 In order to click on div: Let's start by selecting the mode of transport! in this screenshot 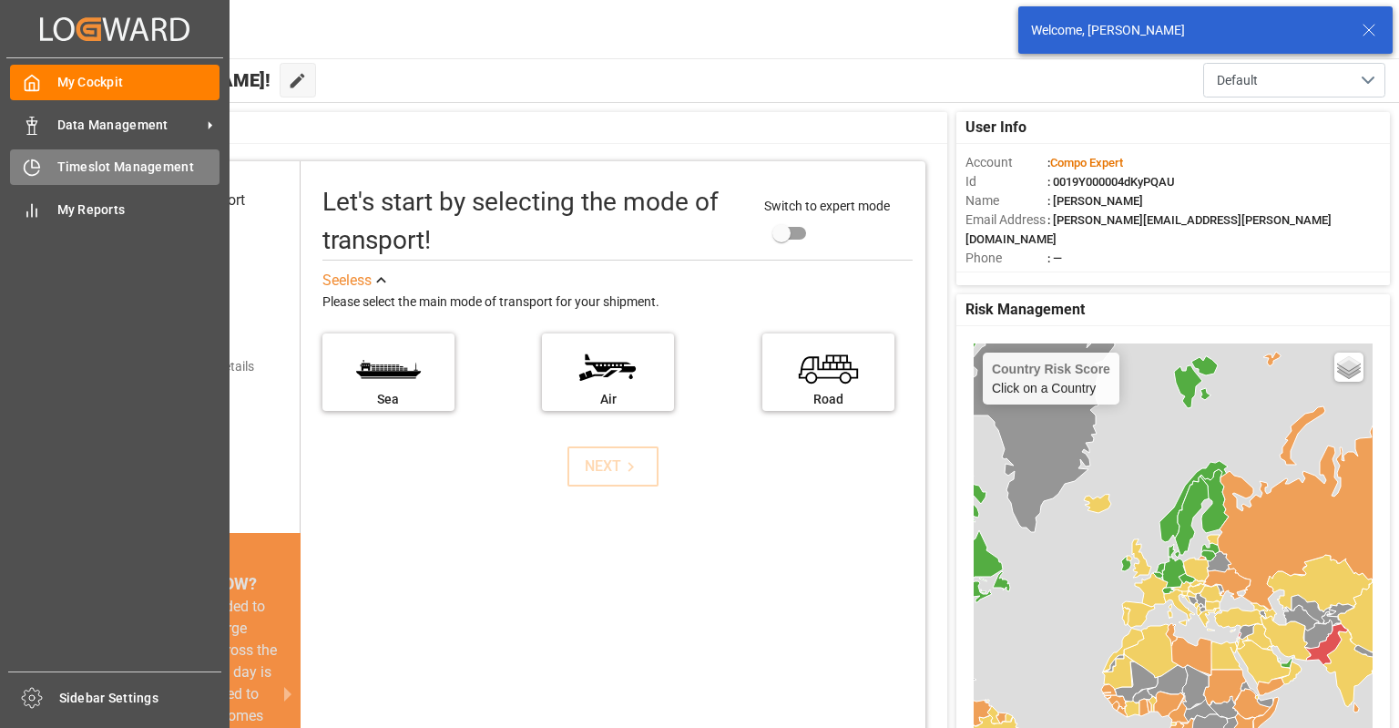, I will do `click(535, 221)`.